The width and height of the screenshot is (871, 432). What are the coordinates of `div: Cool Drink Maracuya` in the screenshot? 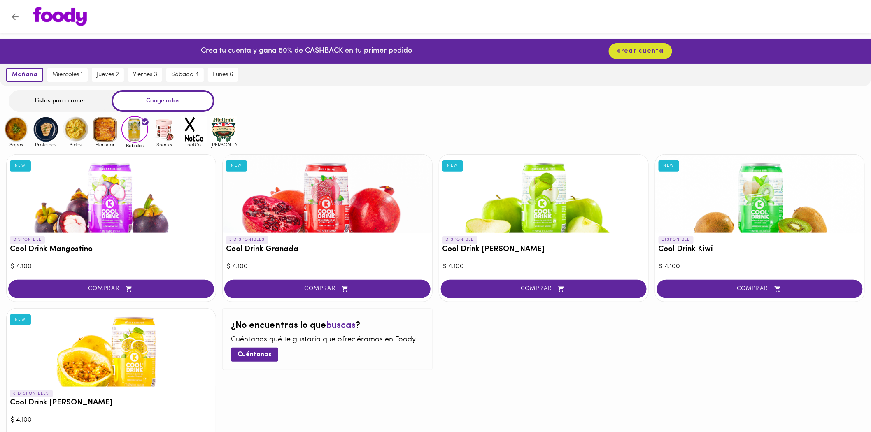 It's located at (111, 348).